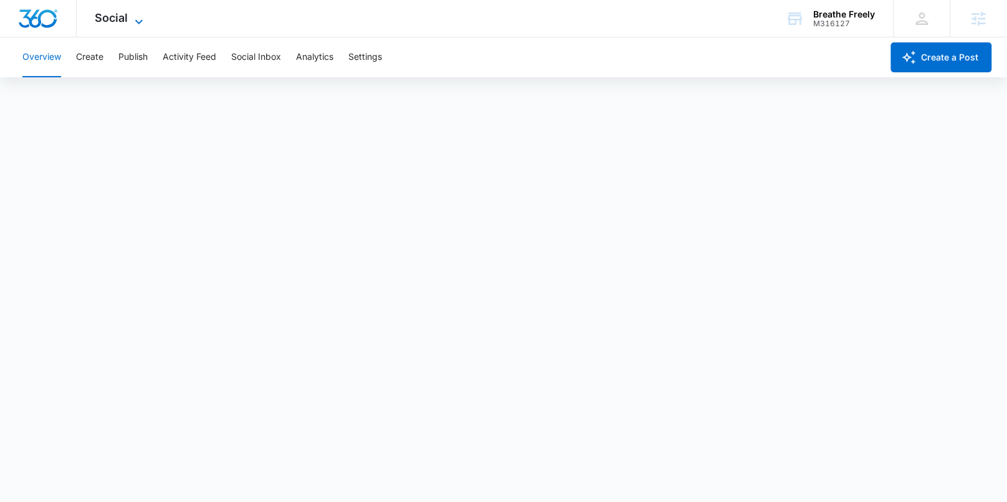 This screenshot has width=1007, height=502. I want to click on span: Social, so click(112, 17).